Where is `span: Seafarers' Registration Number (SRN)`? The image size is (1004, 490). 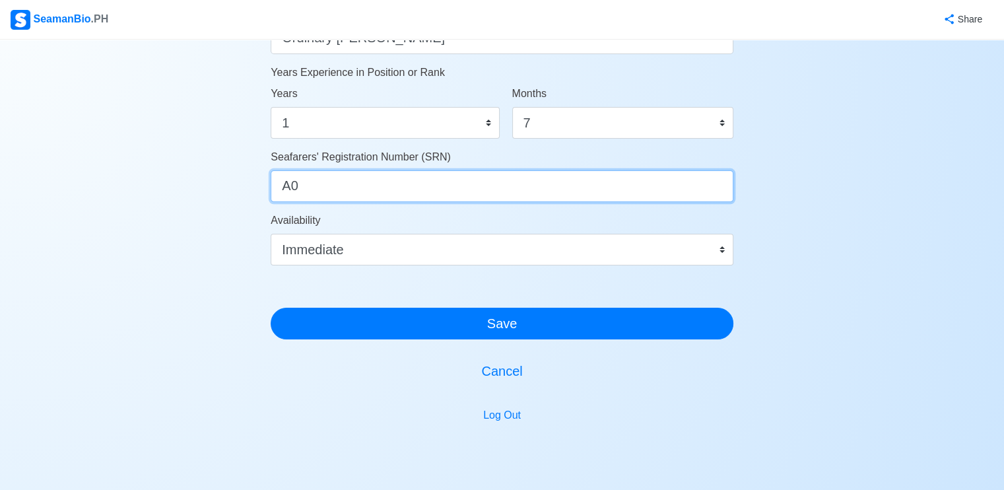
span: Seafarers' Registration Number (SRN) is located at coordinates (360, 156).